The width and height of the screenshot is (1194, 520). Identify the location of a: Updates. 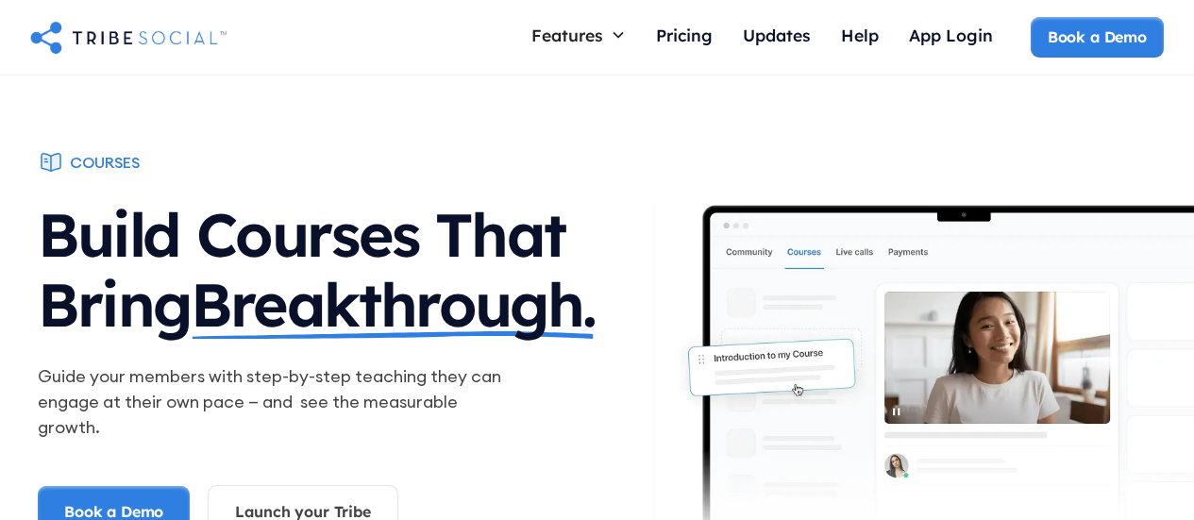
(777, 37).